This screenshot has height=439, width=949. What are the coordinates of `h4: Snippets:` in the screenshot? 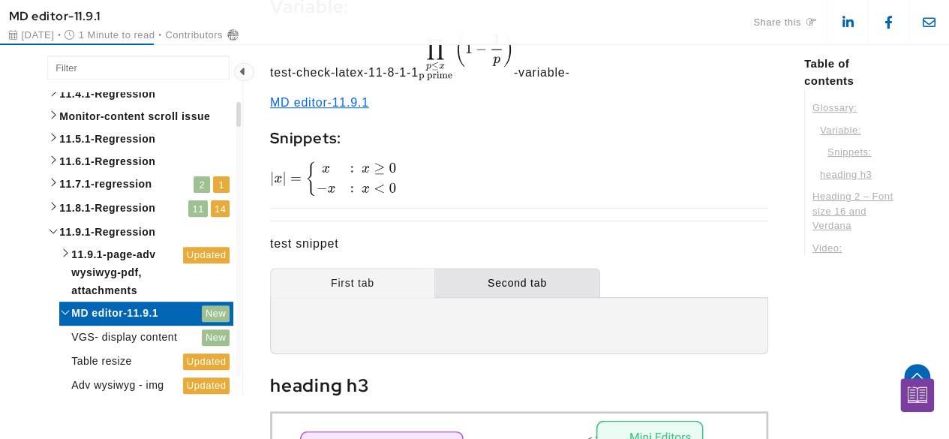 It's located at (519, 138).